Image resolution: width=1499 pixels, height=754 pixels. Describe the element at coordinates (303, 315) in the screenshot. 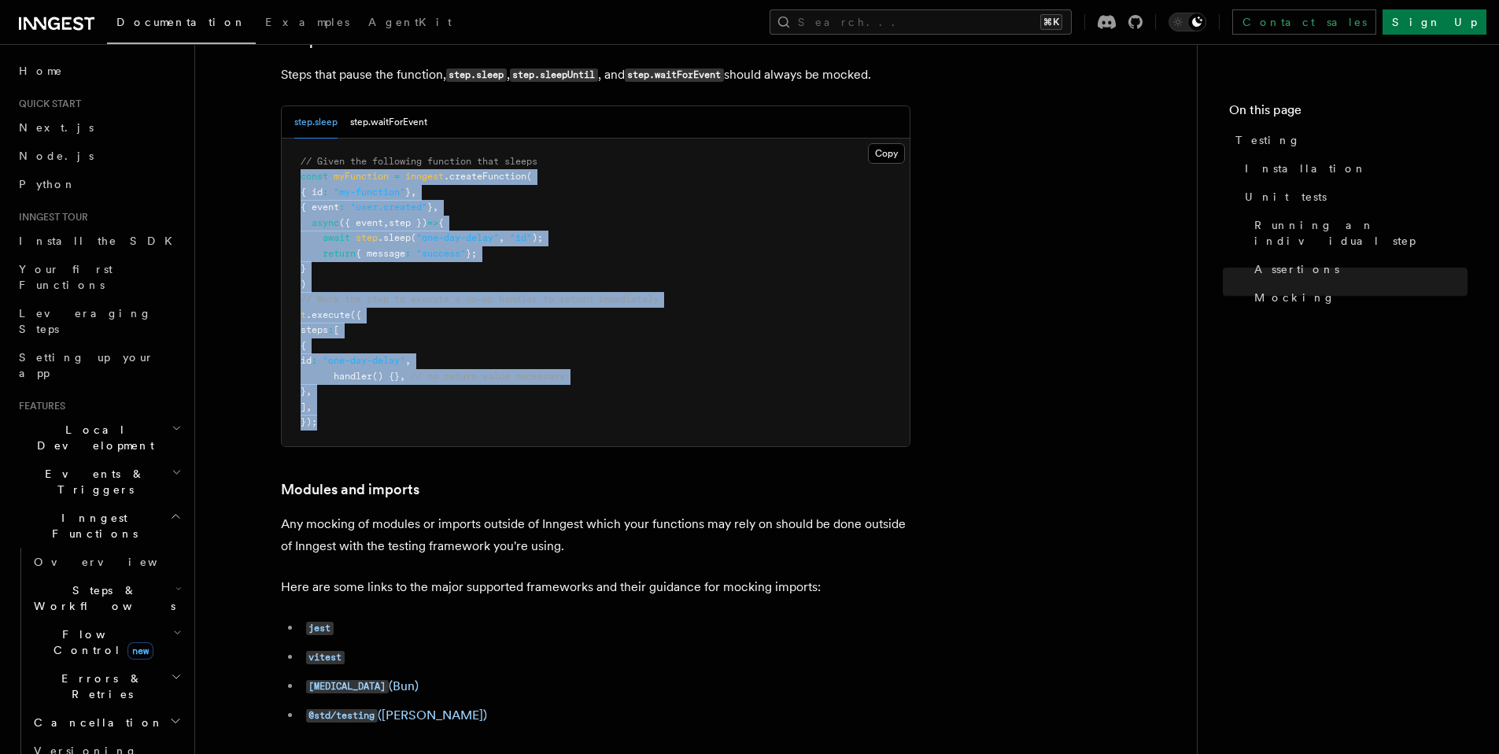

I see `span: t` at that location.